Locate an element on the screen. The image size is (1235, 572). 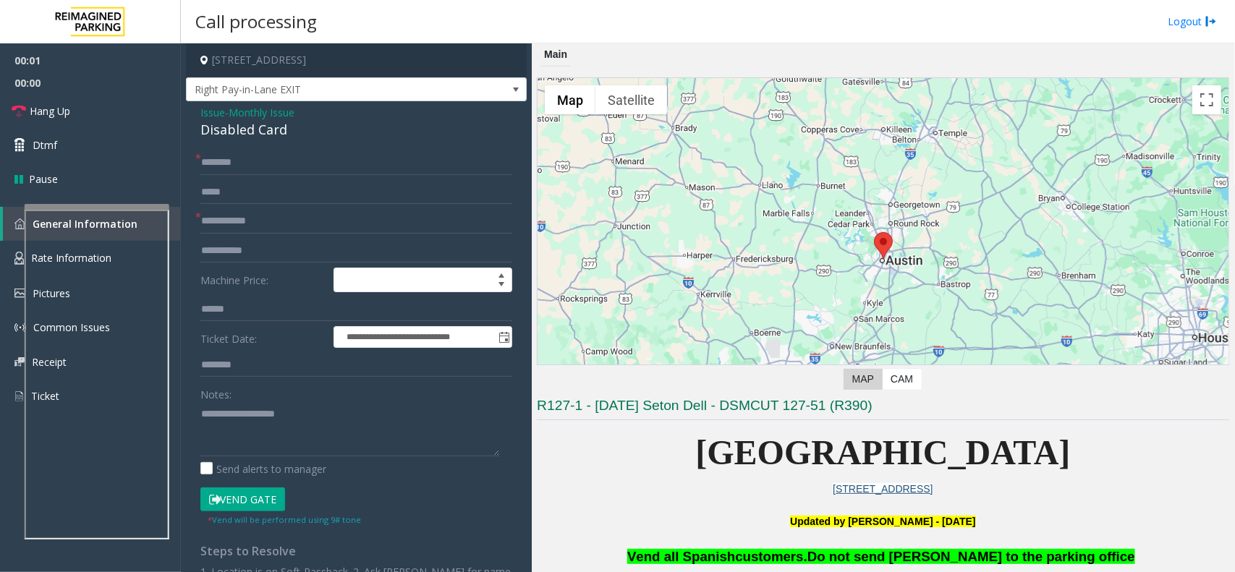
span: Increase value is located at coordinates (501, 274).